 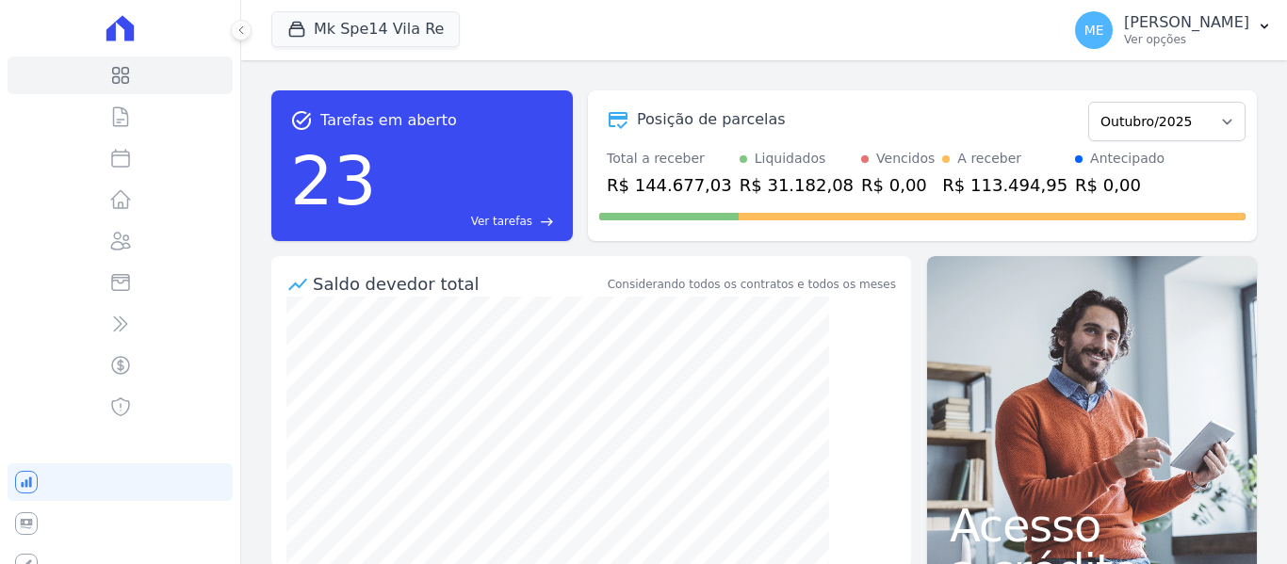 I want to click on span: Tarefas em aberto, so click(x=388, y=121).